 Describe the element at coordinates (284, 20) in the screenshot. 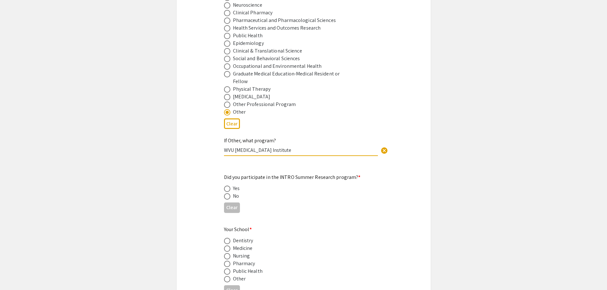

I see `div: Pharmaceutical and Pharmacological Sciences` at that location.